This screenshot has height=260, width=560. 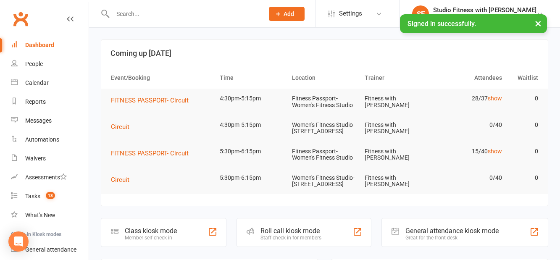 I want to click on span: Settings, so click(x=350, y=13).